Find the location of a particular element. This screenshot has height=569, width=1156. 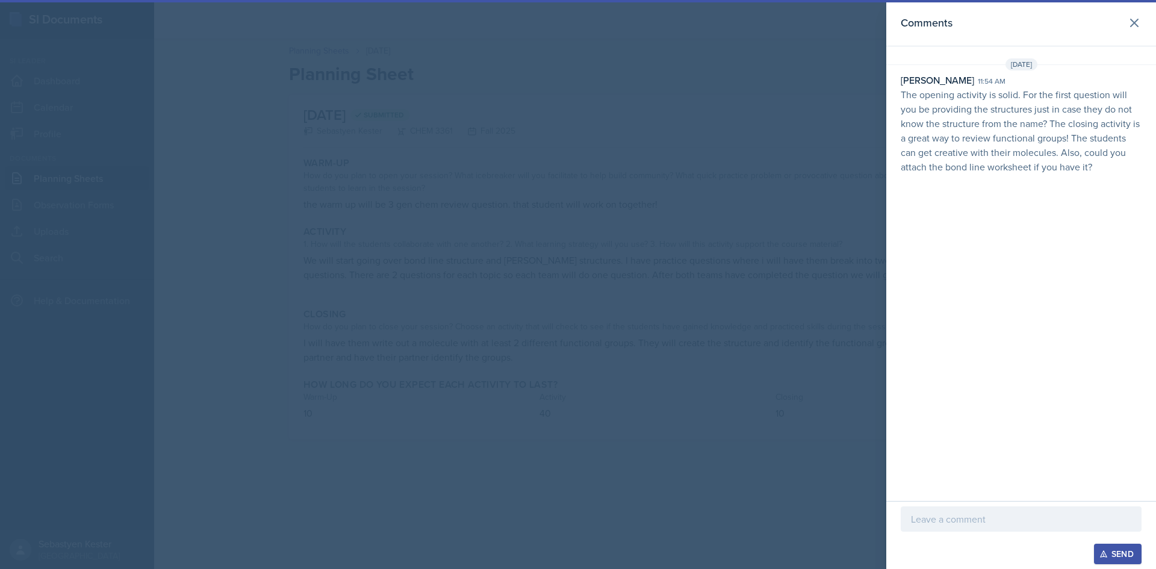

h2: Comments is located at coordinates (926, 23).